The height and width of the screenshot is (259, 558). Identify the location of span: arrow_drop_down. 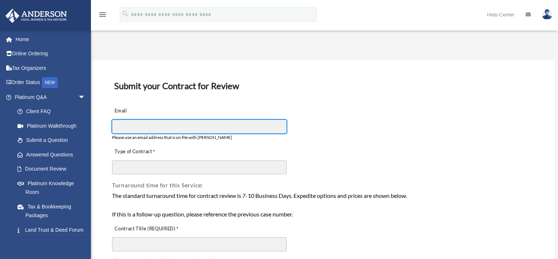
(85, 97).